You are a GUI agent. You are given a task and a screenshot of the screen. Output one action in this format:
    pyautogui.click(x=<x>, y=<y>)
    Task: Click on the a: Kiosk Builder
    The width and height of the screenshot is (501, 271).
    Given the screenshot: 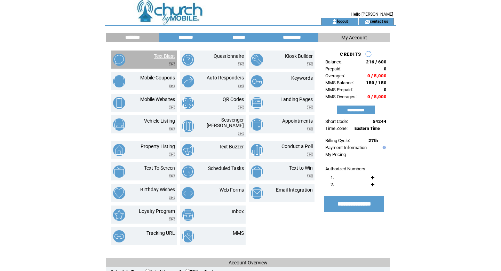 What is the action you would take?
    pyautogui.click(x=299, y=56)
    